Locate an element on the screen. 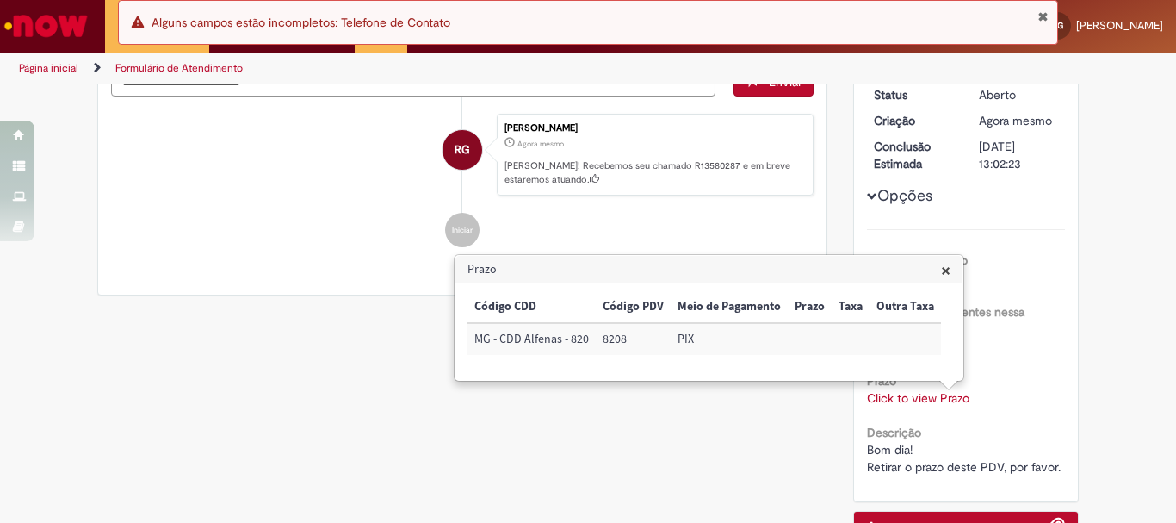 The image size is (1176, 523). td: Taxa: is located at coordinates (851, 338).